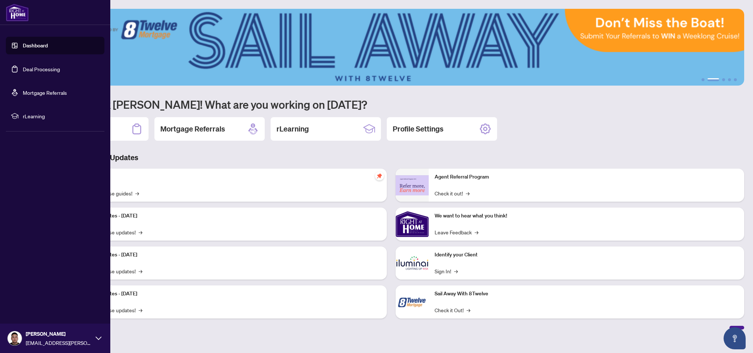 The width and height of the screenshot is (753, 353). I want to click on p: Agent Referral Program, so click(587, 177).